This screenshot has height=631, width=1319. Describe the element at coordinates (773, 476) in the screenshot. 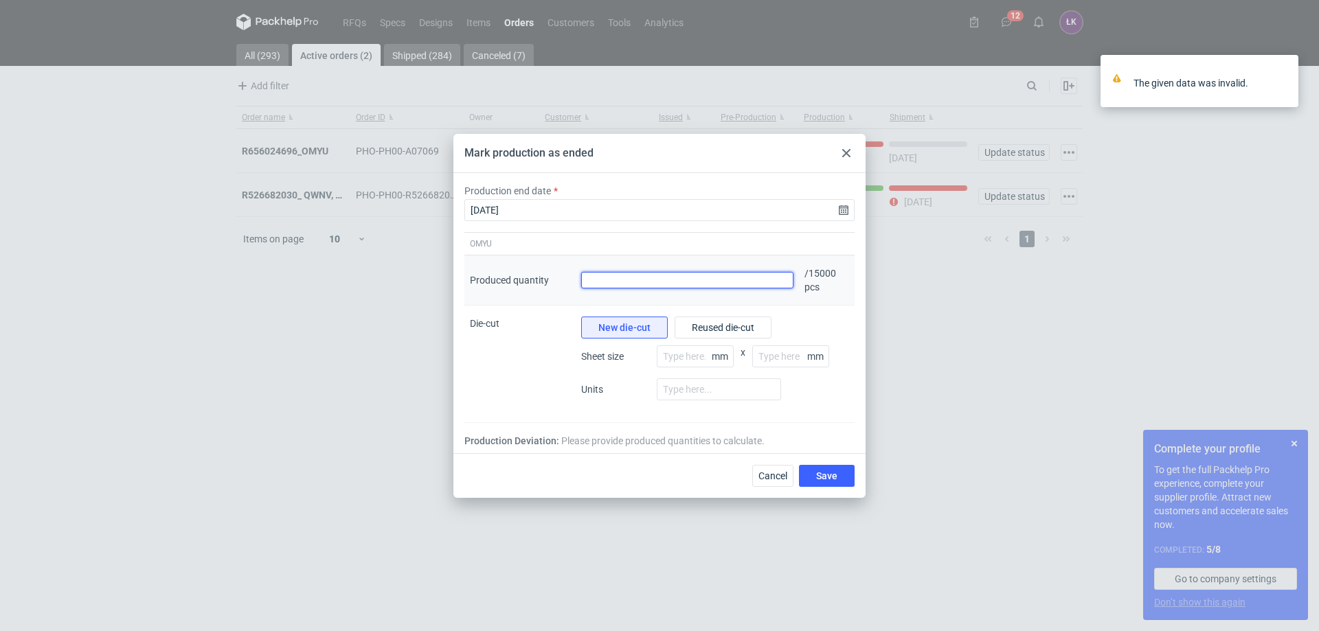

I see `span: Cancel` at that location.